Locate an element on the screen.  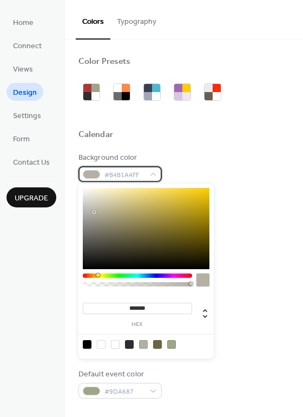
a: Form is located at coordinates (21, 138).